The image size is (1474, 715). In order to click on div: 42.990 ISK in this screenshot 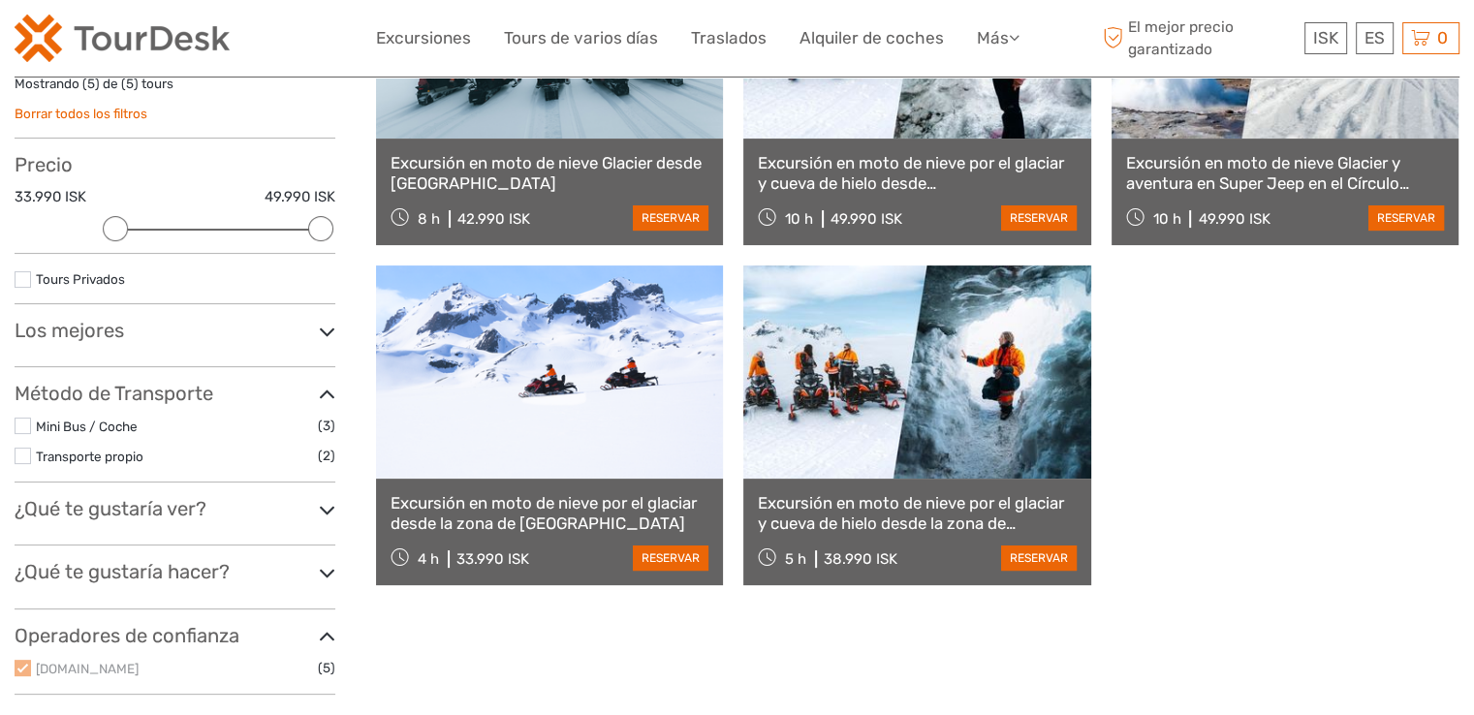, I will do `click(493, 219)`.